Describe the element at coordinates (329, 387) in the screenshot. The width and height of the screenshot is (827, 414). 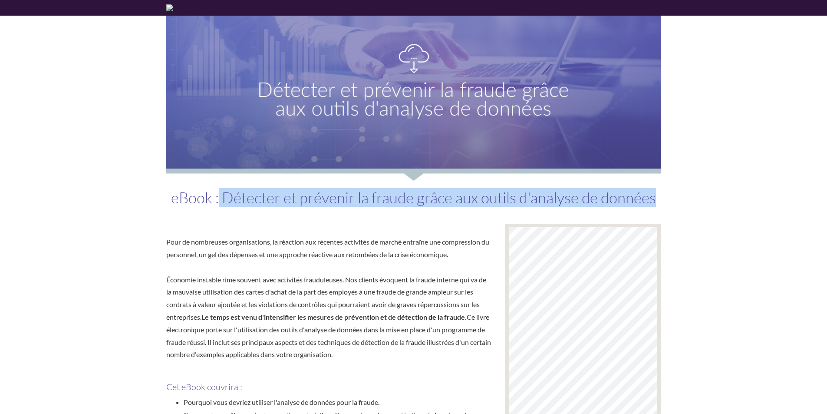
I see `h3: Cet eBook couvrira :` at that location.